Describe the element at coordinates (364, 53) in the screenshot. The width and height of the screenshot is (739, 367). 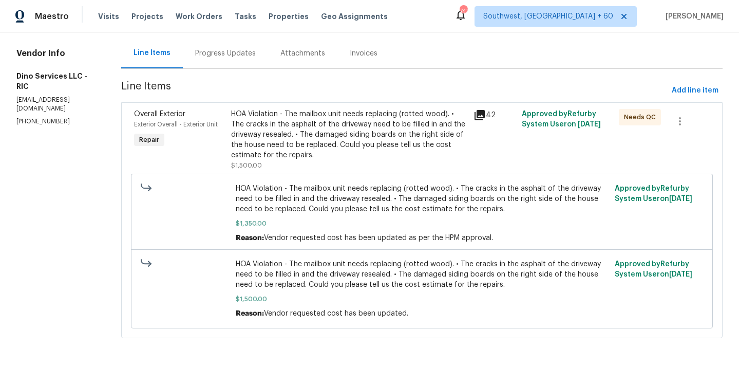
I see `div: Invoices` at that location.